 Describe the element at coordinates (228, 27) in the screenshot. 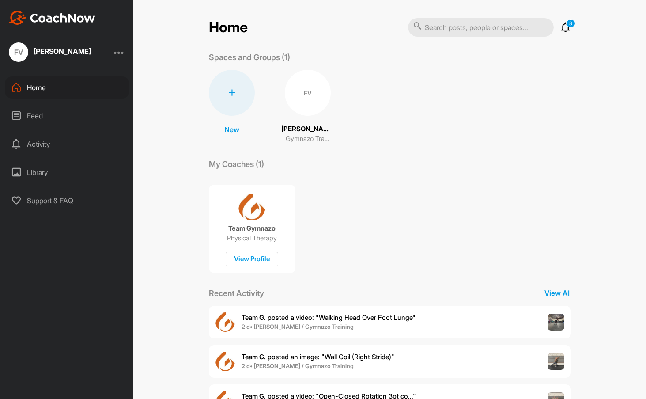

I see `h2: Home` at that location.